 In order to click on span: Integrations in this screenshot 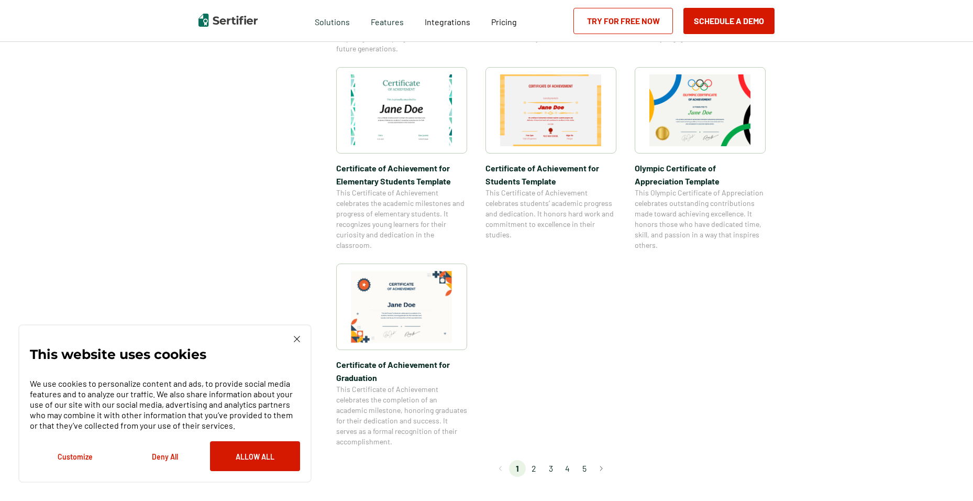, I will do `click(447, 21)`.